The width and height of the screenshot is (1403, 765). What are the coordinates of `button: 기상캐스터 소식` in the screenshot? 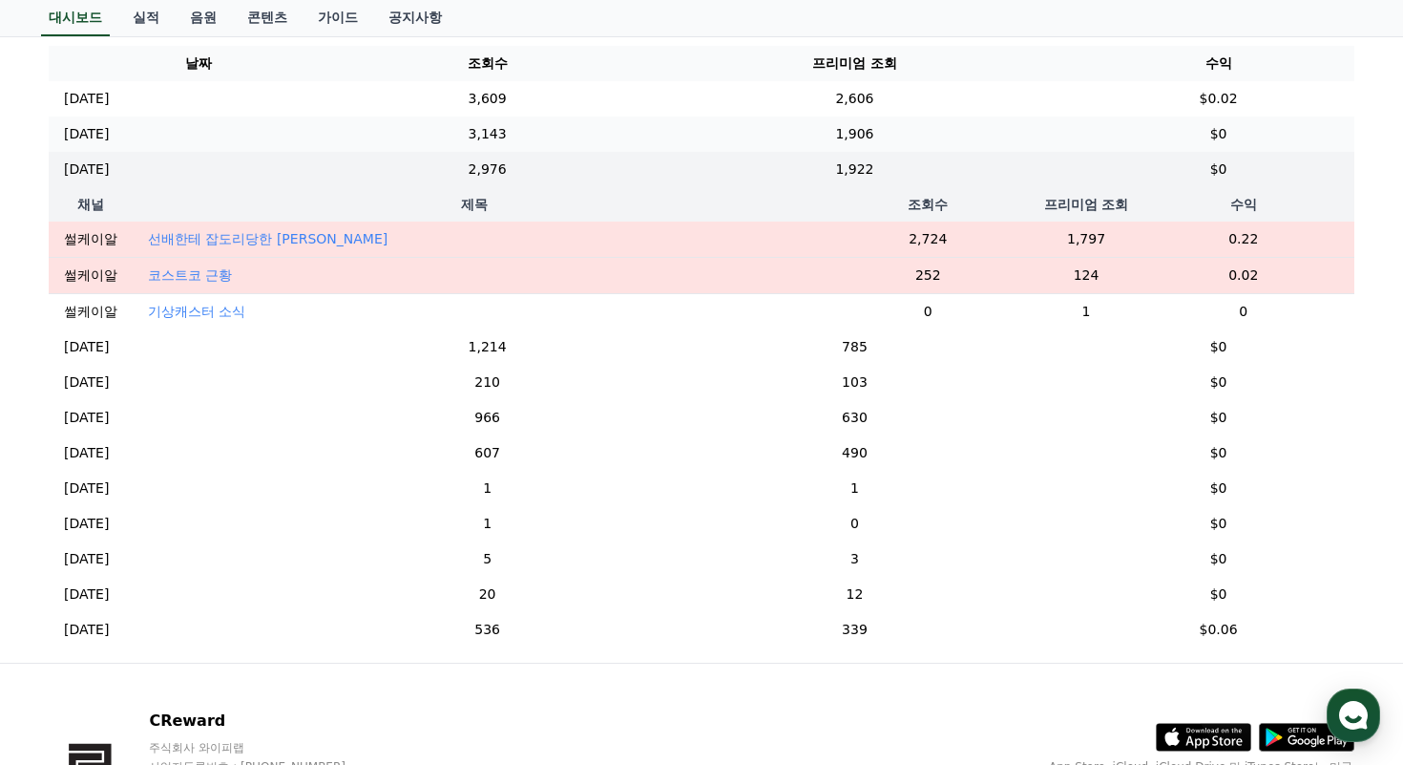 It's located at (197, 311).